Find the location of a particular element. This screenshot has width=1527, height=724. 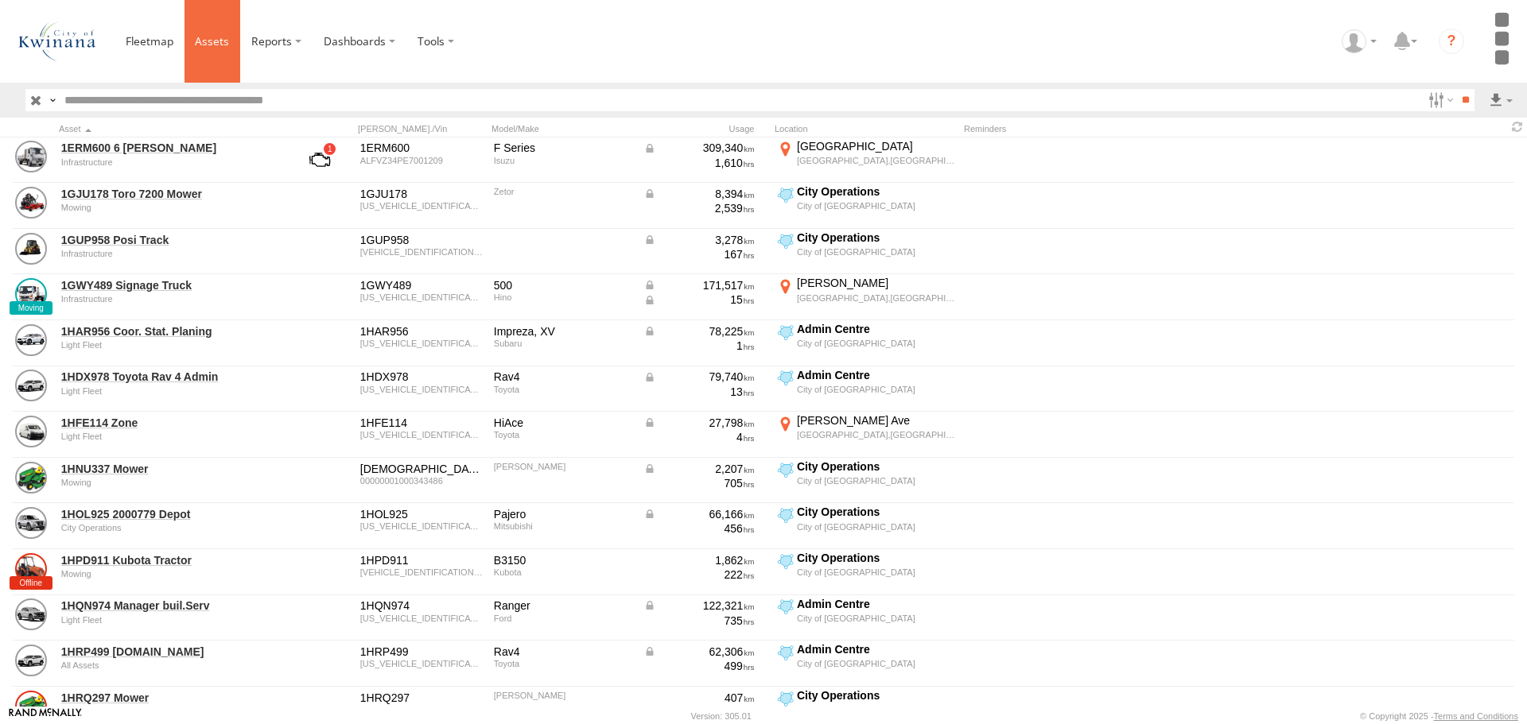

div: Ford is located at coordinates (563, 619).